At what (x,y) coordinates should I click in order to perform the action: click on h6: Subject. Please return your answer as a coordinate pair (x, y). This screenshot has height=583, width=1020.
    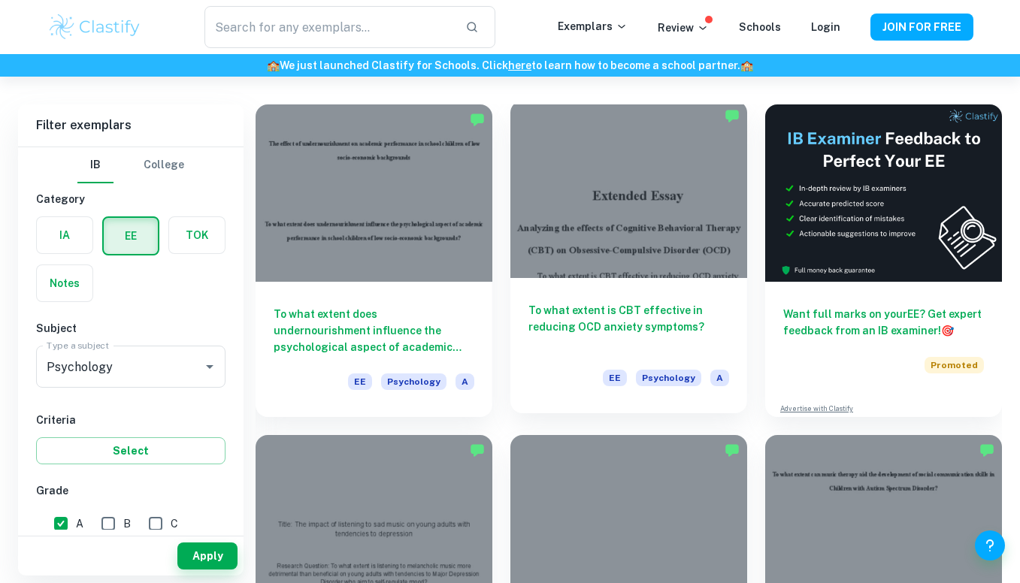
    Looking at the image, I should click on (131, 328).